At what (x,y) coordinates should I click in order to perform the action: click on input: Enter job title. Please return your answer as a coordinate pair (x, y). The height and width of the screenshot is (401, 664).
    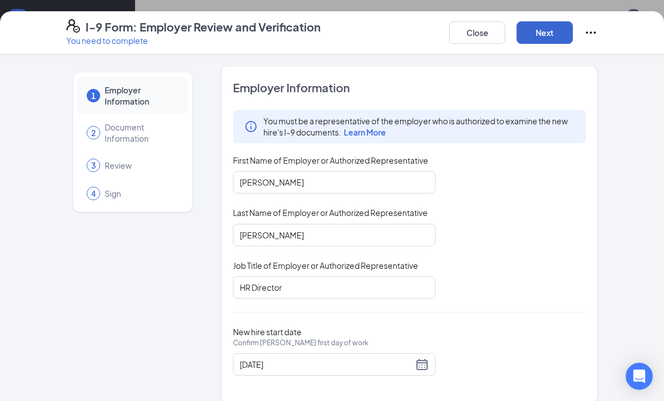
    Looking at the image, I should click on (334, 288).